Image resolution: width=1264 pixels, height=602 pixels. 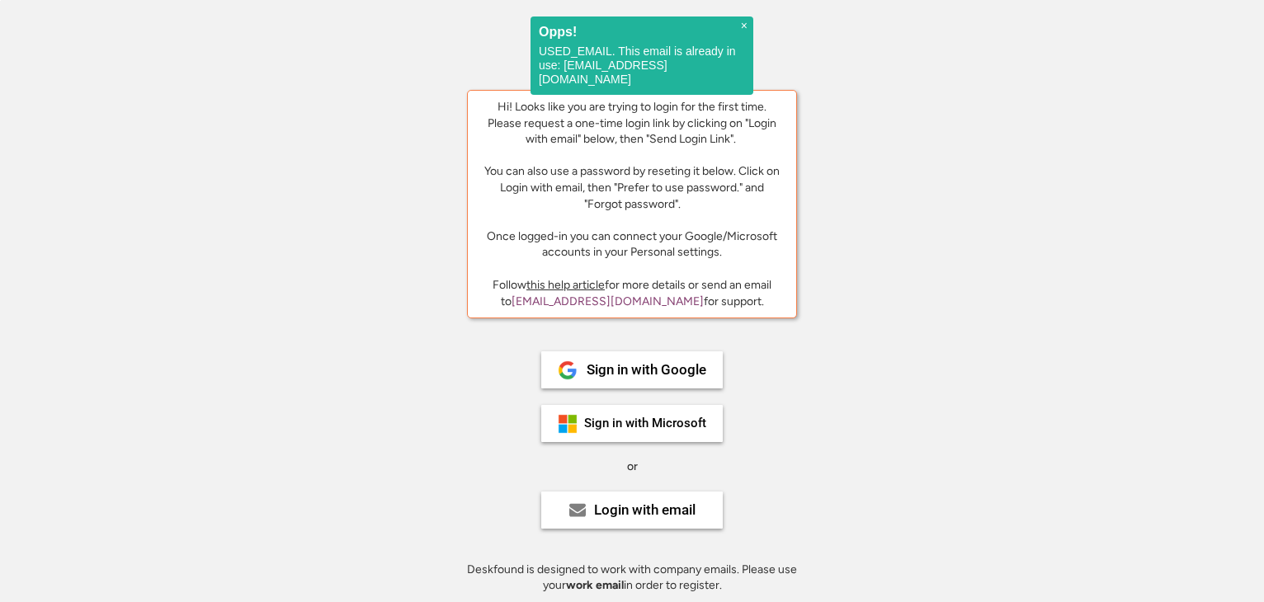 I want to click on div: Login with email, so click(x=644, y=510).